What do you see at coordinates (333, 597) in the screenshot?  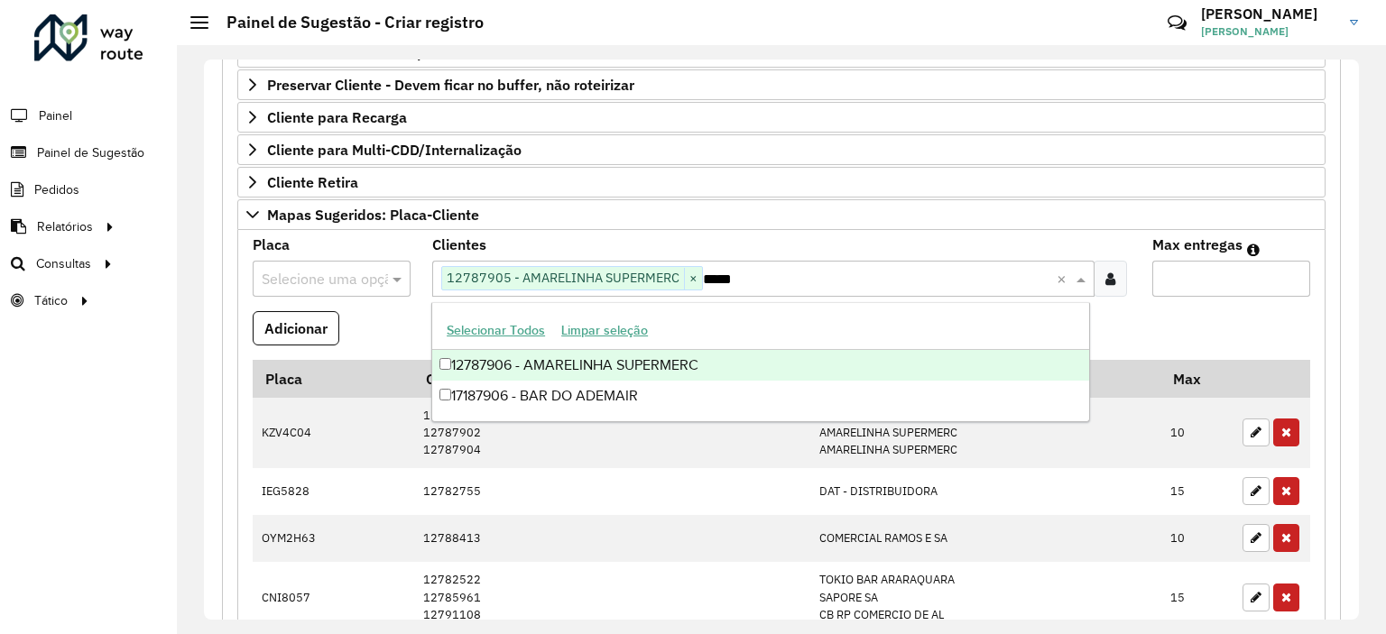 I see `td: CNI8057` at bounding box center [333, 597].